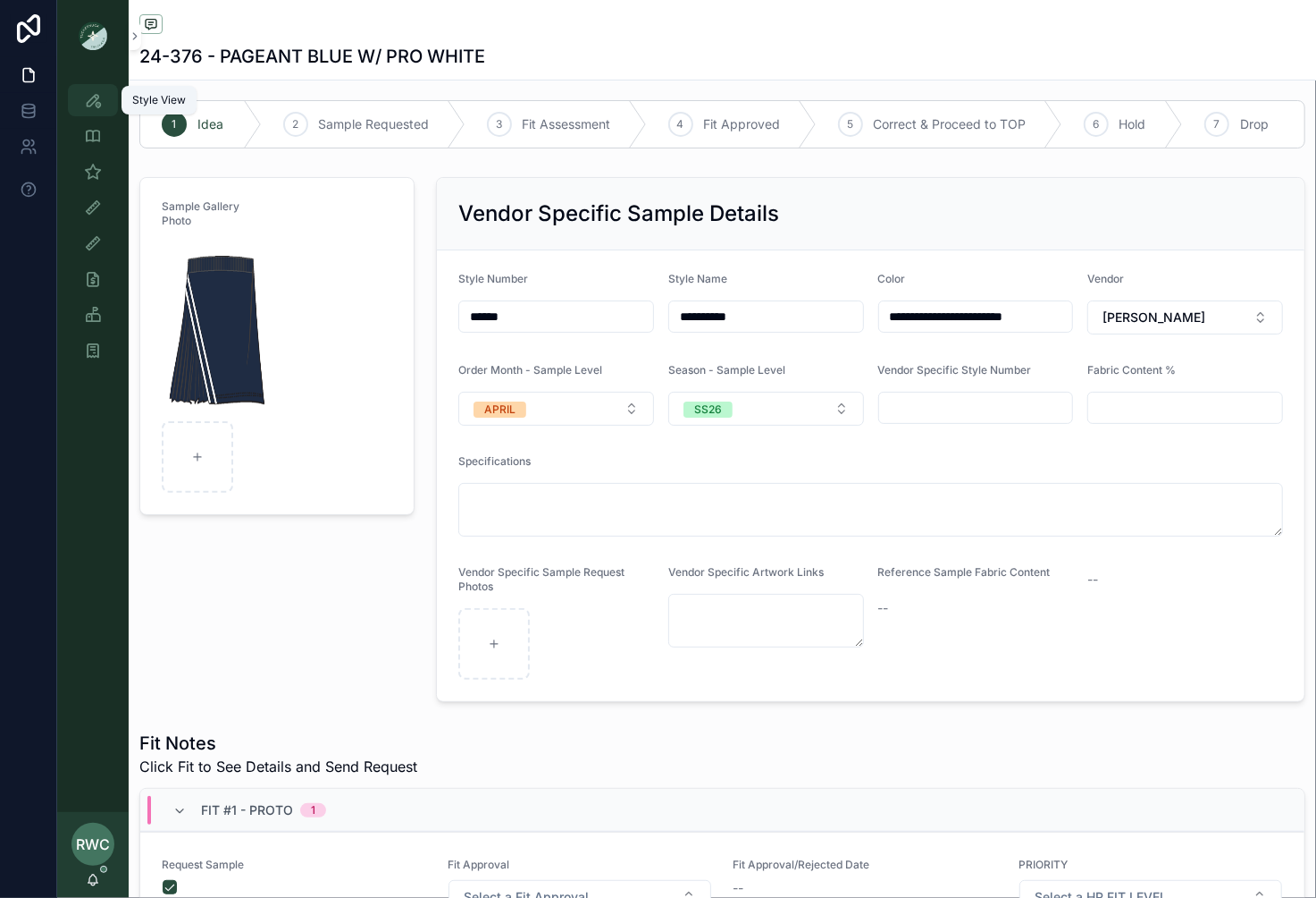 This screenshot has width=1316, height=898. I want to click on span: PRIORITY, so click(1152, 864).